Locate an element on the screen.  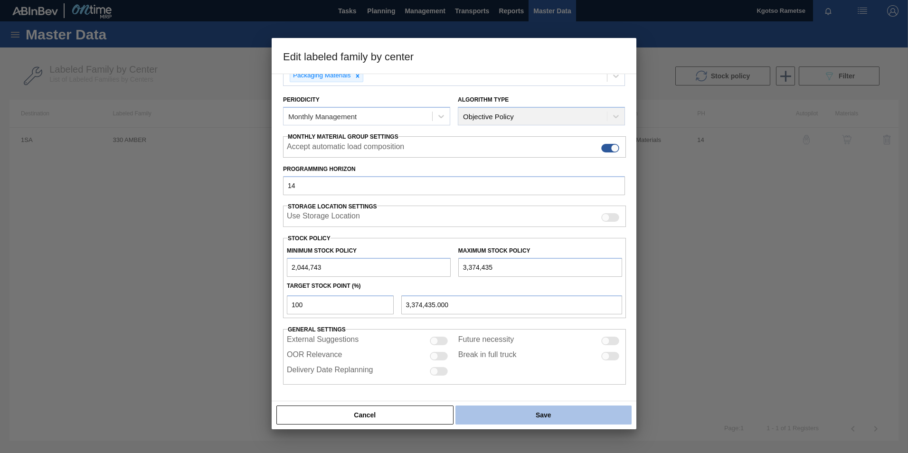
label: Future necessity is located at coordinates (486, 341).